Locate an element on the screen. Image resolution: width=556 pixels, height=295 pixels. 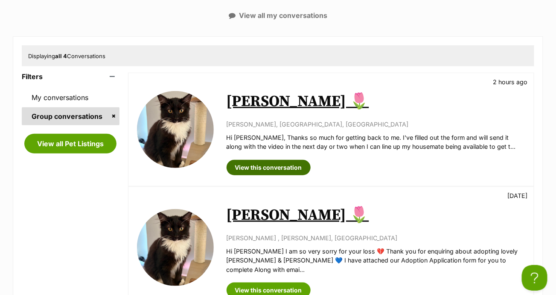
a: View all Pet Listings is located at coordinates (70, 143).